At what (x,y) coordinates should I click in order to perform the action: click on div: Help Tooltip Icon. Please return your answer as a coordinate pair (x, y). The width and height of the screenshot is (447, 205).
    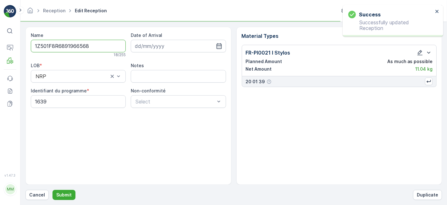
    Looking at the image, I should click on (269, 82).